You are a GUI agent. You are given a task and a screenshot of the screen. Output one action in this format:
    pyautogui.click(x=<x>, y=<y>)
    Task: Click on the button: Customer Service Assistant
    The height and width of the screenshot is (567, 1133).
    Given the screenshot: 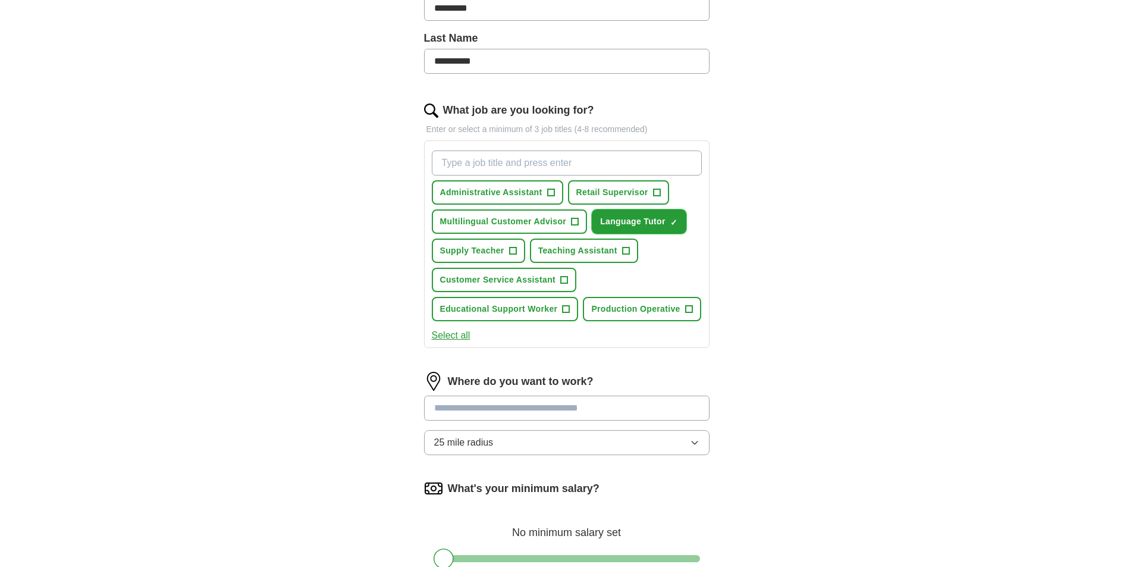 What is the action you would take?
    pyautogui.click(x=504, y=279)
    